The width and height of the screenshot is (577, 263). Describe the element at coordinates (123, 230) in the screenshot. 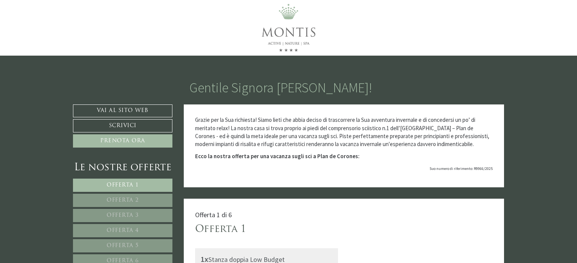

I see `span: Offerta 4` at that location.